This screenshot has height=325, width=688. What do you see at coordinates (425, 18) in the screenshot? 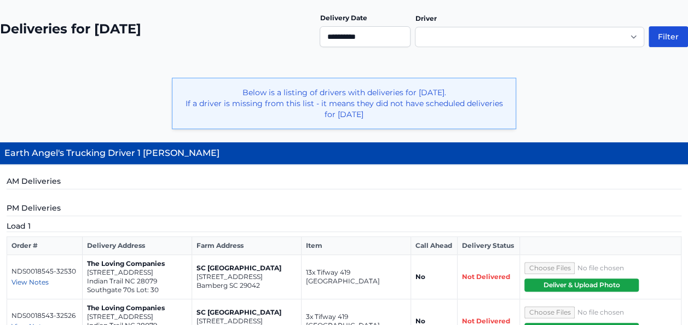
I see `label: Driver` at bounding box center [425, 18].